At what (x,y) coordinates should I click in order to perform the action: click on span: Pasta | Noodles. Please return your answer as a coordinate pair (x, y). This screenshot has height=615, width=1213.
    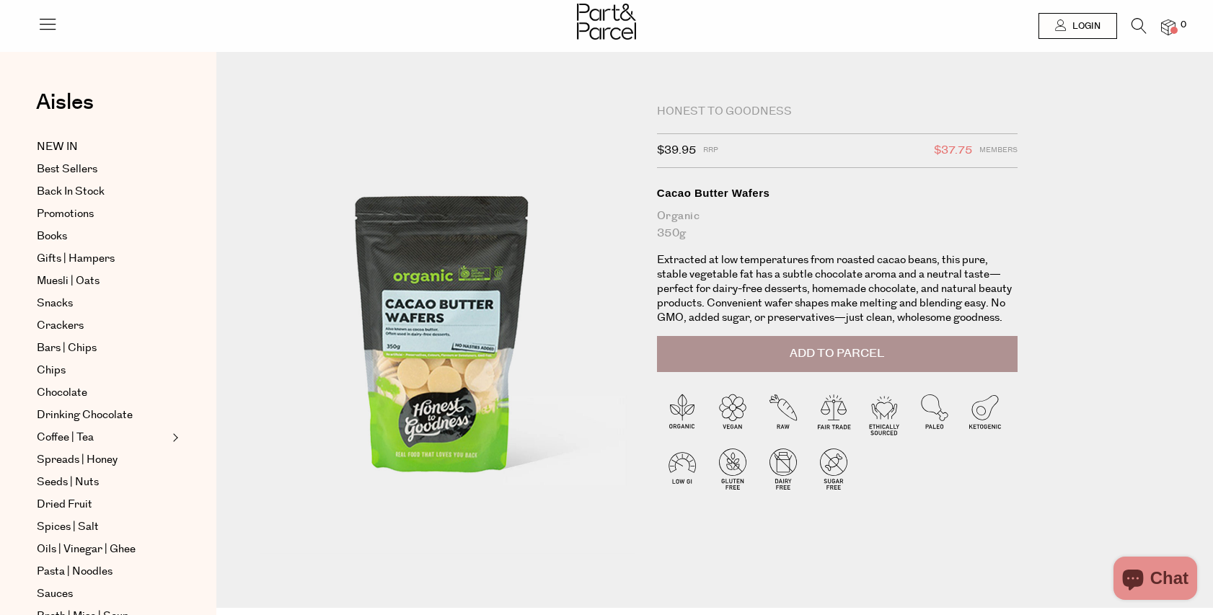
    Looking at the image, I should click on (74, 572).